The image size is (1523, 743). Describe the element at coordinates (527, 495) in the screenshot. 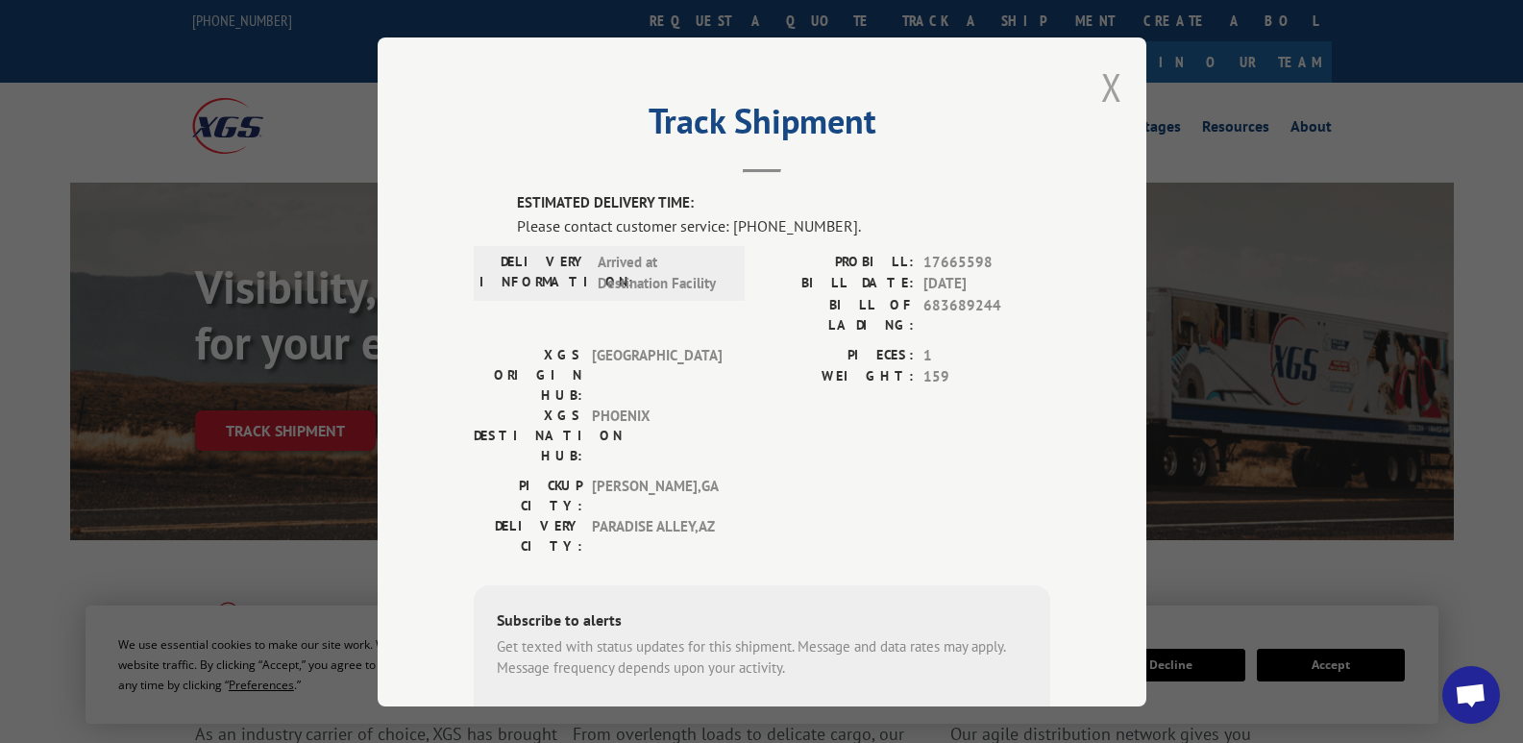

I see `label: PICKUP CITY:` at that location.